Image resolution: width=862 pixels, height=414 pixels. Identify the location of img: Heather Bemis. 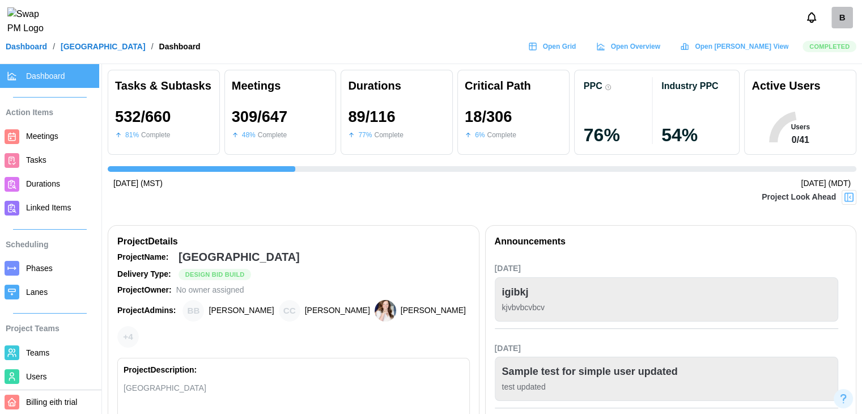
(386, 311).